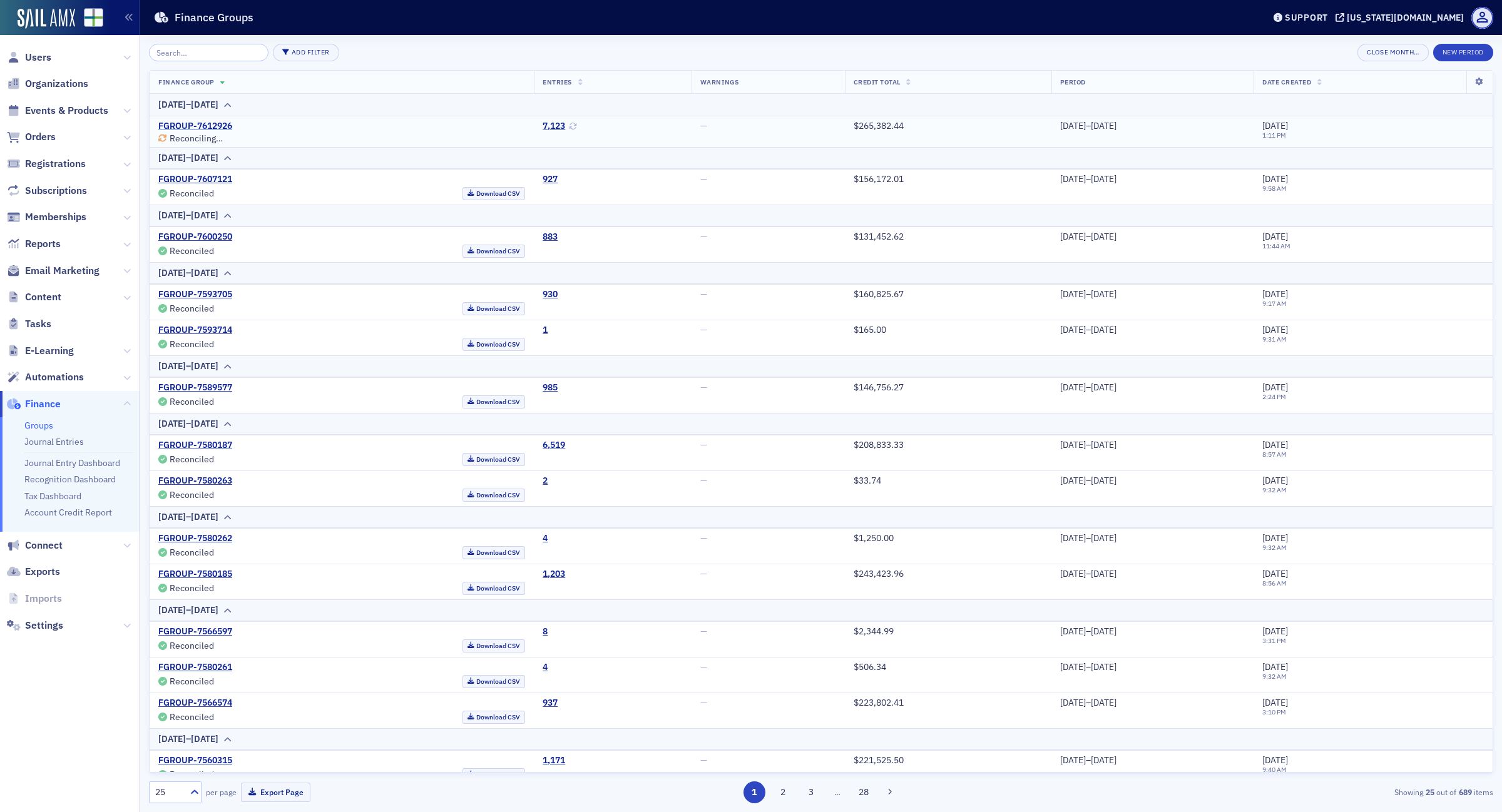 The height and width of the screenshot is (812, 1502). Describe the element at coordinates (545, 481) in the screenshot. I see `div: 2` at that location.